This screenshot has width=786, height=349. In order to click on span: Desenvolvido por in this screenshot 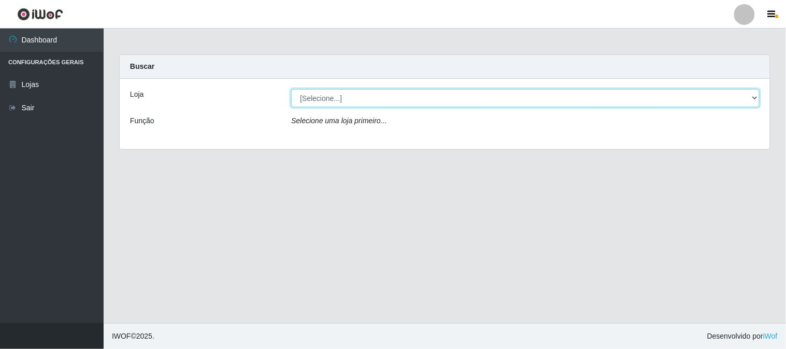, I will do `click(742, 336)`.